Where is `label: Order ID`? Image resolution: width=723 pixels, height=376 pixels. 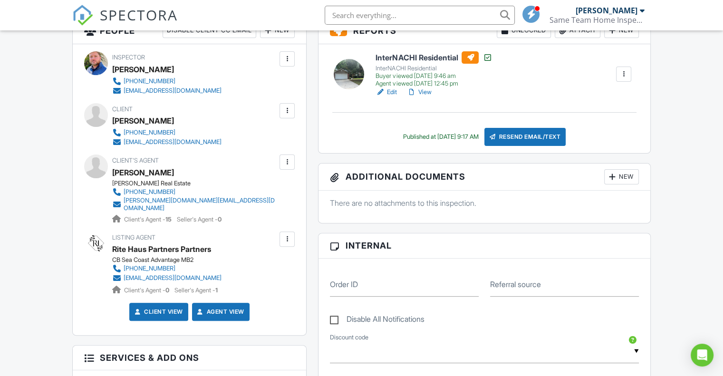 label: Order ID is located at coordinates (344, 284).